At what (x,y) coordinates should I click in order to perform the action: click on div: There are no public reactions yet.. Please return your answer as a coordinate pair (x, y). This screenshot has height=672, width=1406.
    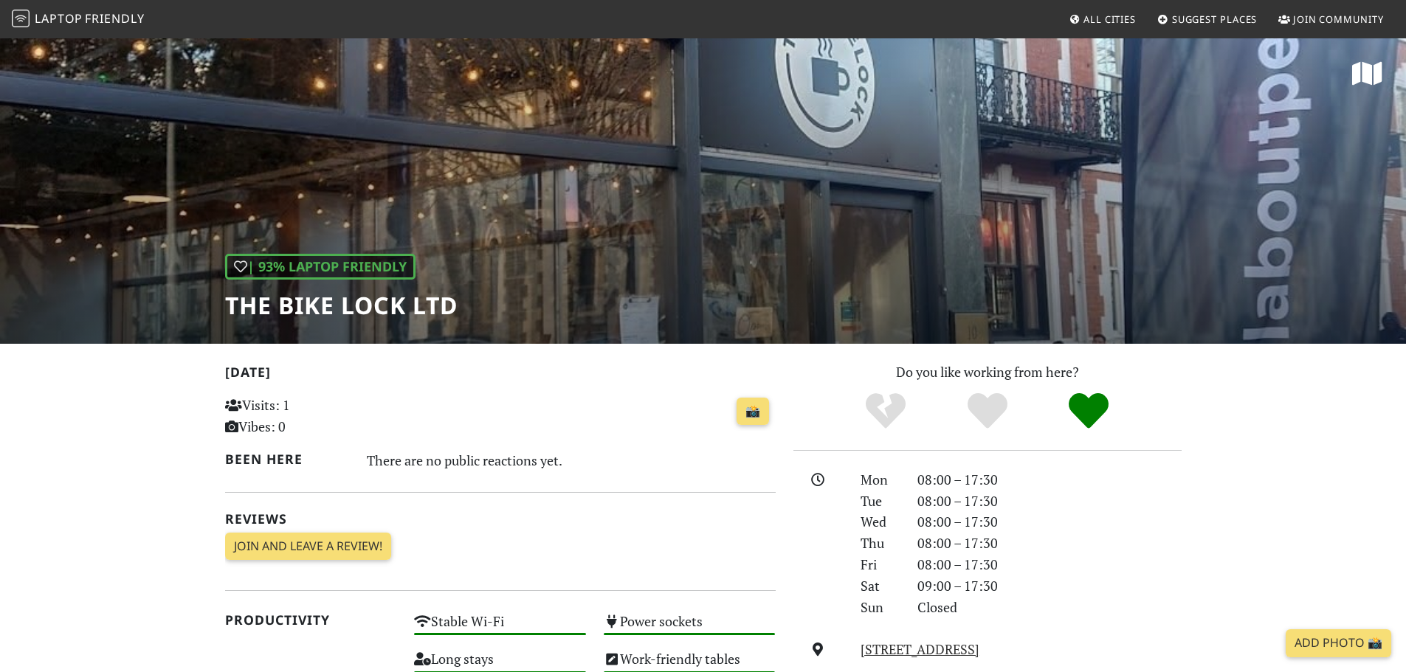
    Looking at the image, I should click on (571, 460).